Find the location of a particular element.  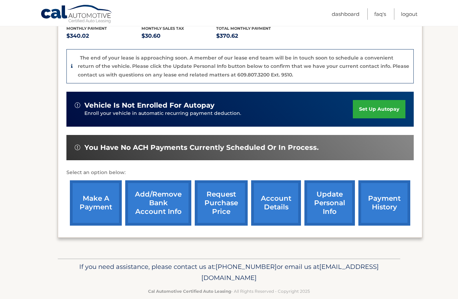

a: update personal info is located at coordinates (330, 203).